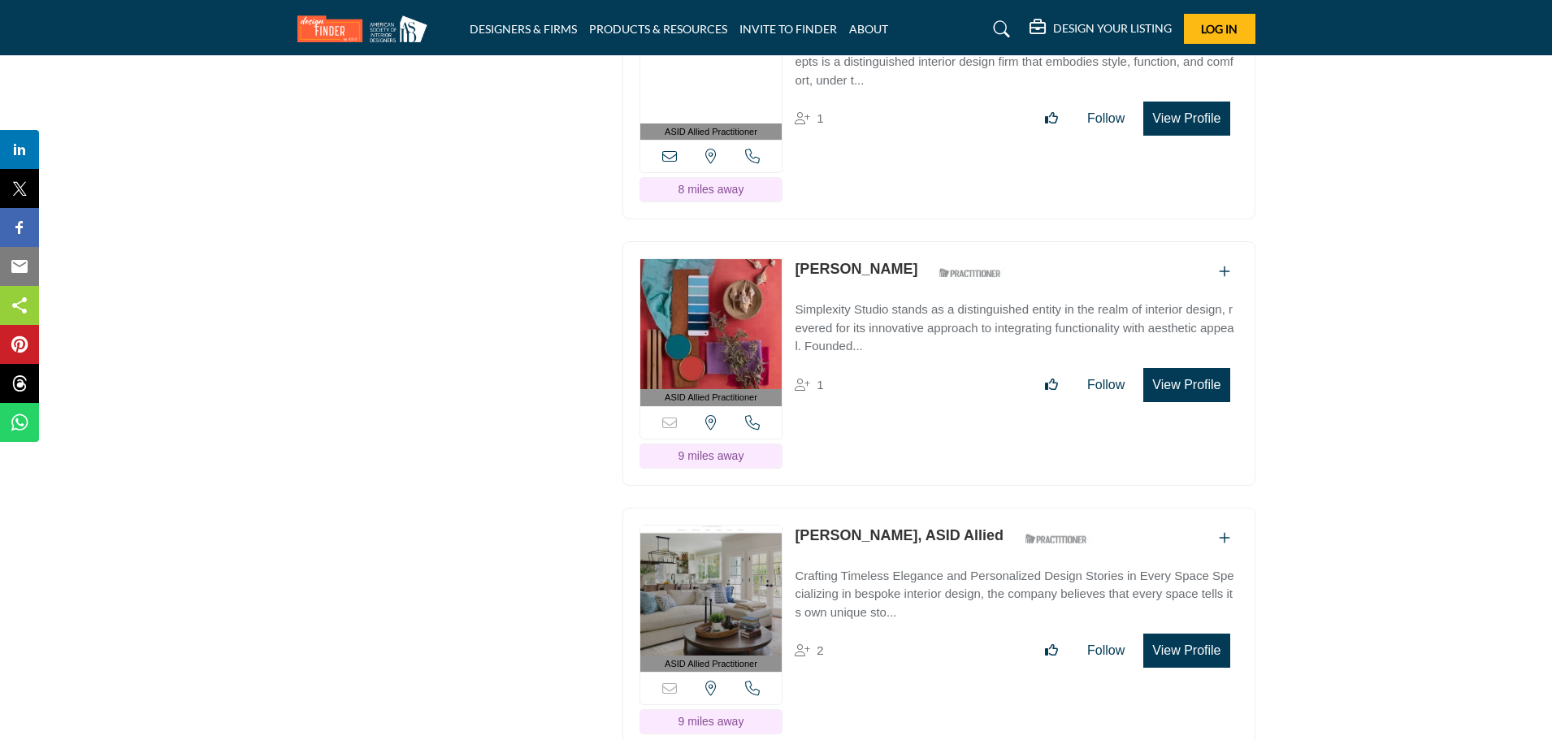 Image resolution: width=1552 pixels, height=740 pixels. I want to click on button: Log In, so click(1219, 28).